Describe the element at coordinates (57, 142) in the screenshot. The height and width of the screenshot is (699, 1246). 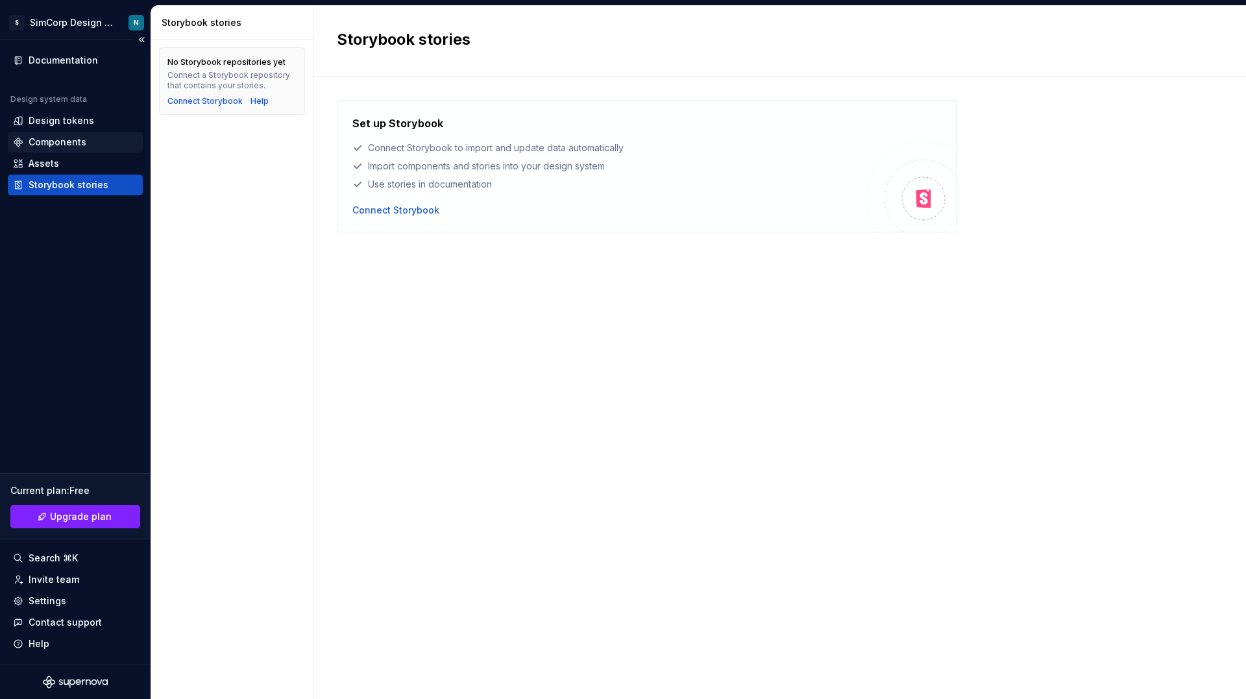
I see `div: Components` at that location.